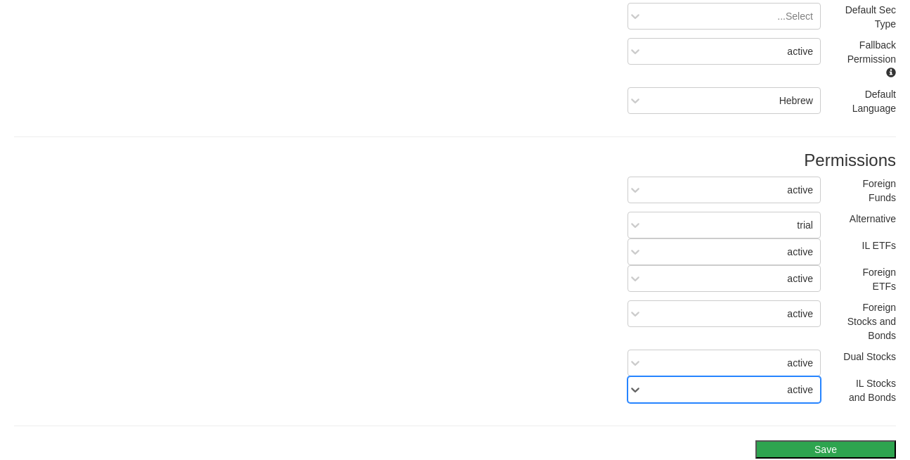 The width and height of the screenshot is (910, 460). Describe the element at coordinates (868, 101) in the screenshot. I see `p: Default Language` at that location.